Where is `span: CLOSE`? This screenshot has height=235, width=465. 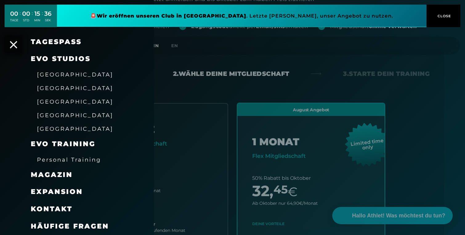 span: CLOSE is located at coordinates (444, 16).